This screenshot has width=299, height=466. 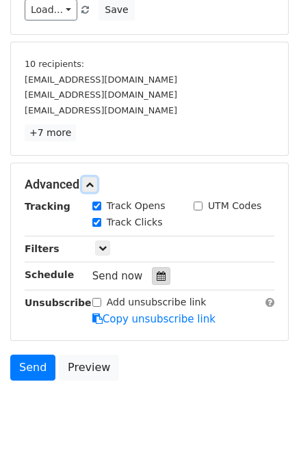 I want to click on strong: Unsubscribe, so click(x=58, y=303).